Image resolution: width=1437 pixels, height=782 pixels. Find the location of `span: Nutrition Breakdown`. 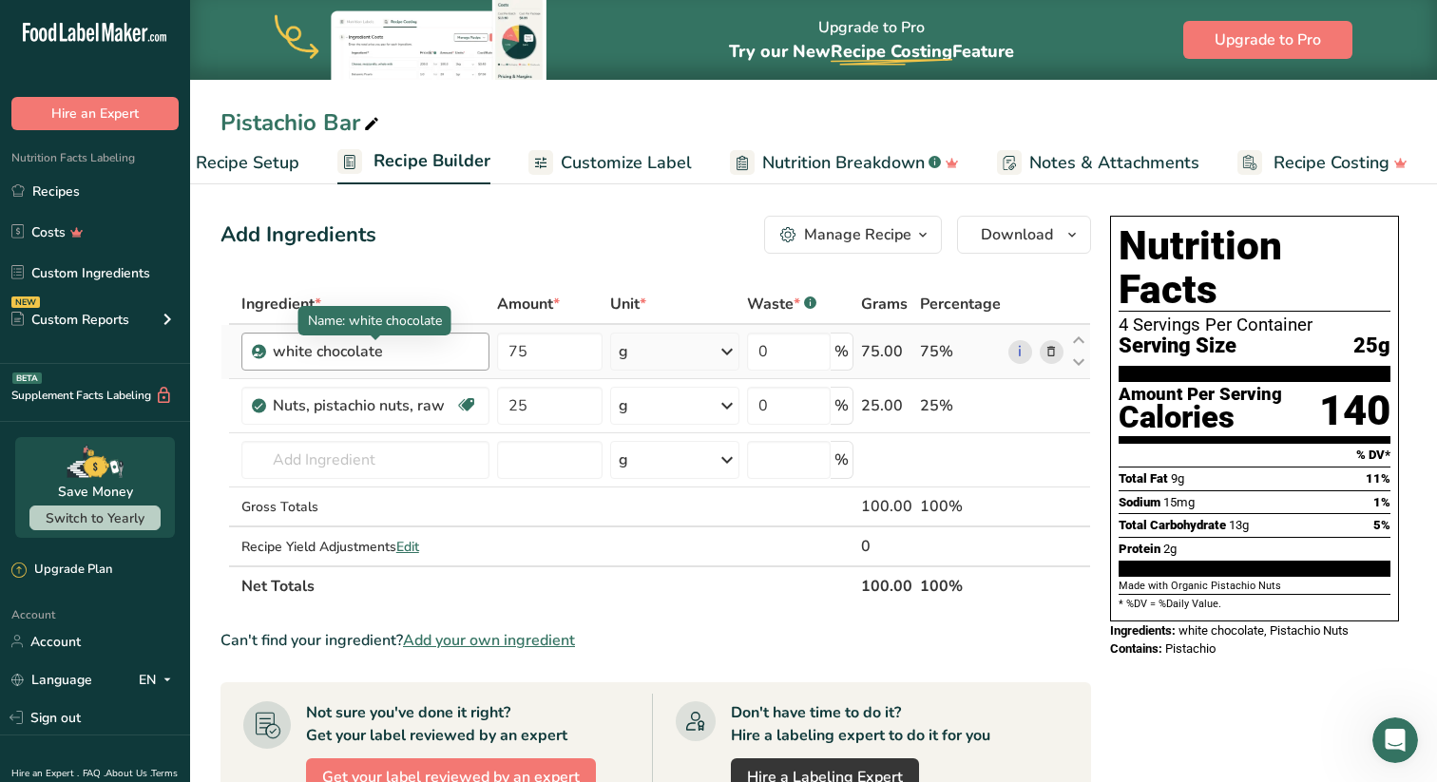

span: Nutrition Breakdown is located at coordinates (843, 162).